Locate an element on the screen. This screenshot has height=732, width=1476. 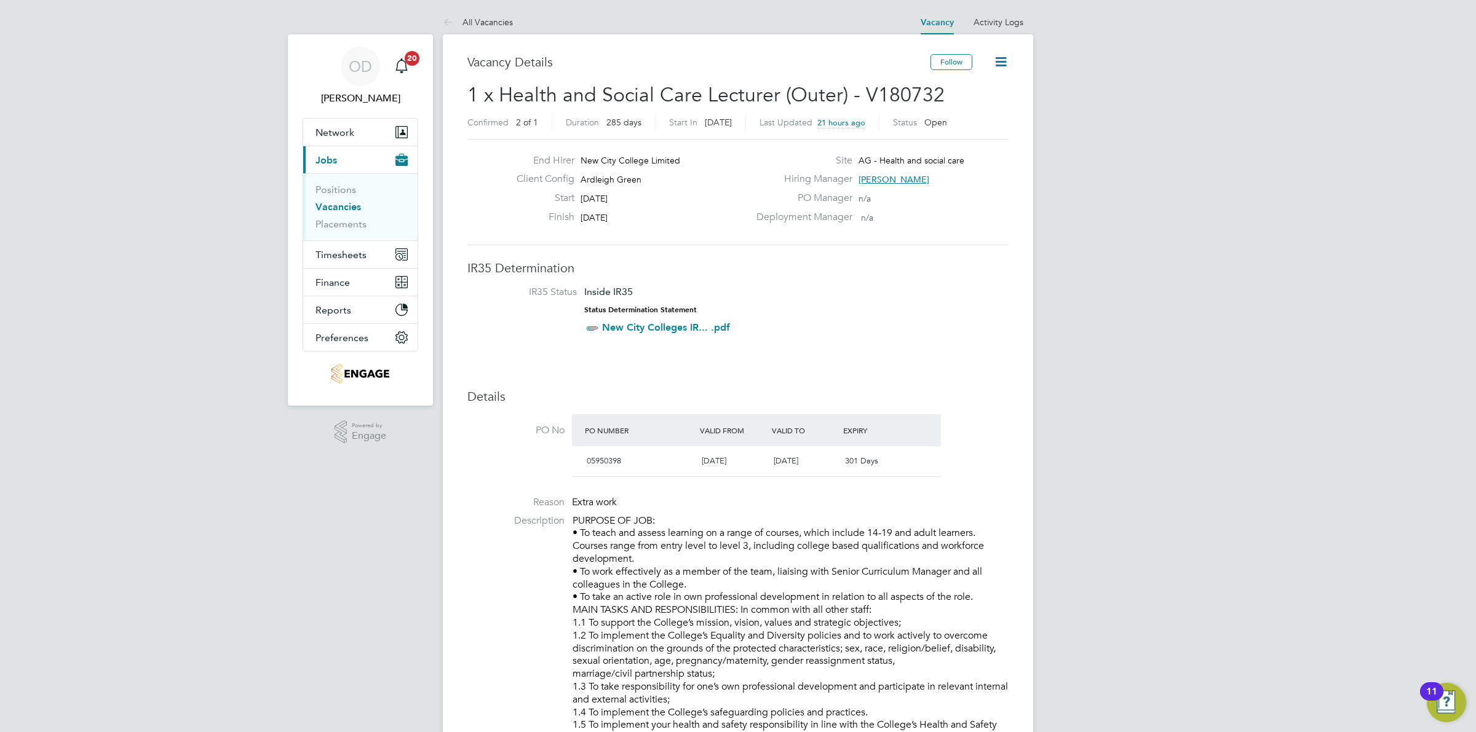
div: Valid From is located at coordinates (732, 431).